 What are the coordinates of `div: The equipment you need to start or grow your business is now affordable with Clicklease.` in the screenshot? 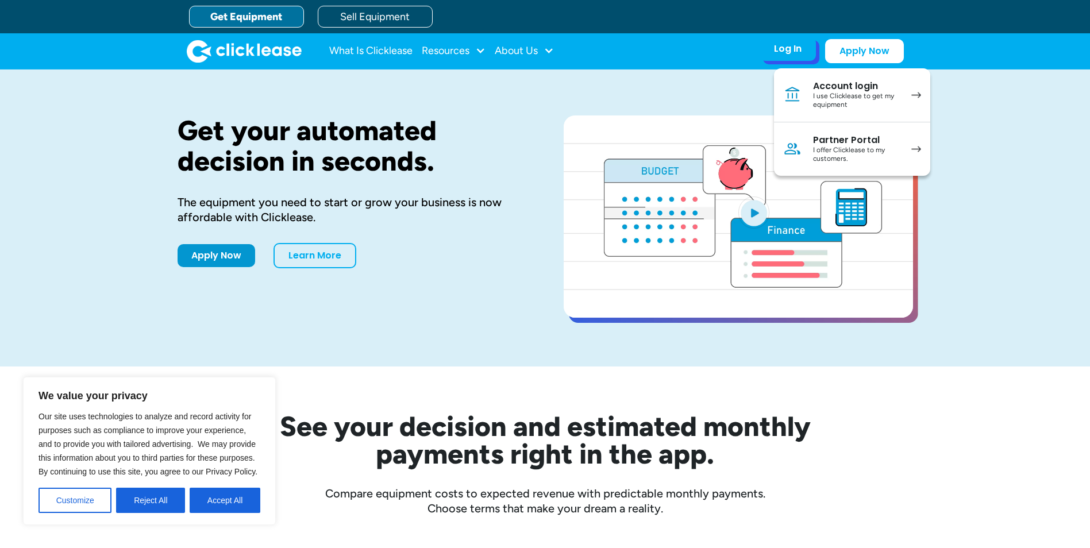 It's located at (352, 210).